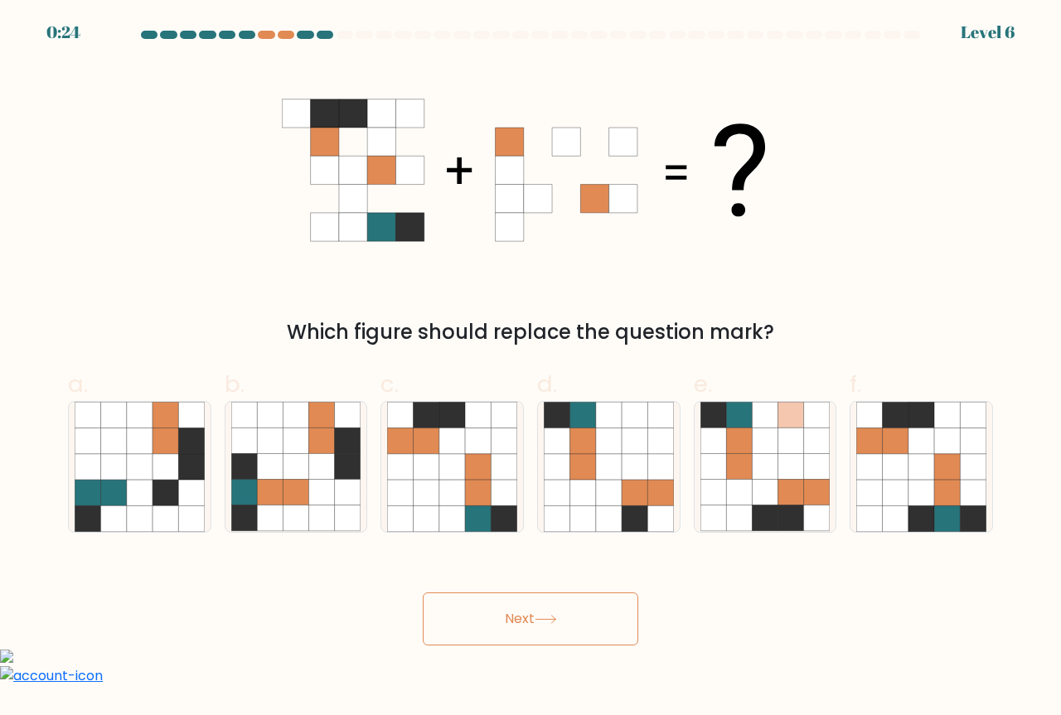 Image resolution: width=1061 pixels, height=715 pixels. Describe the element at coordinates (703, 384) in the screenshot. I see `span: e.` at that location.